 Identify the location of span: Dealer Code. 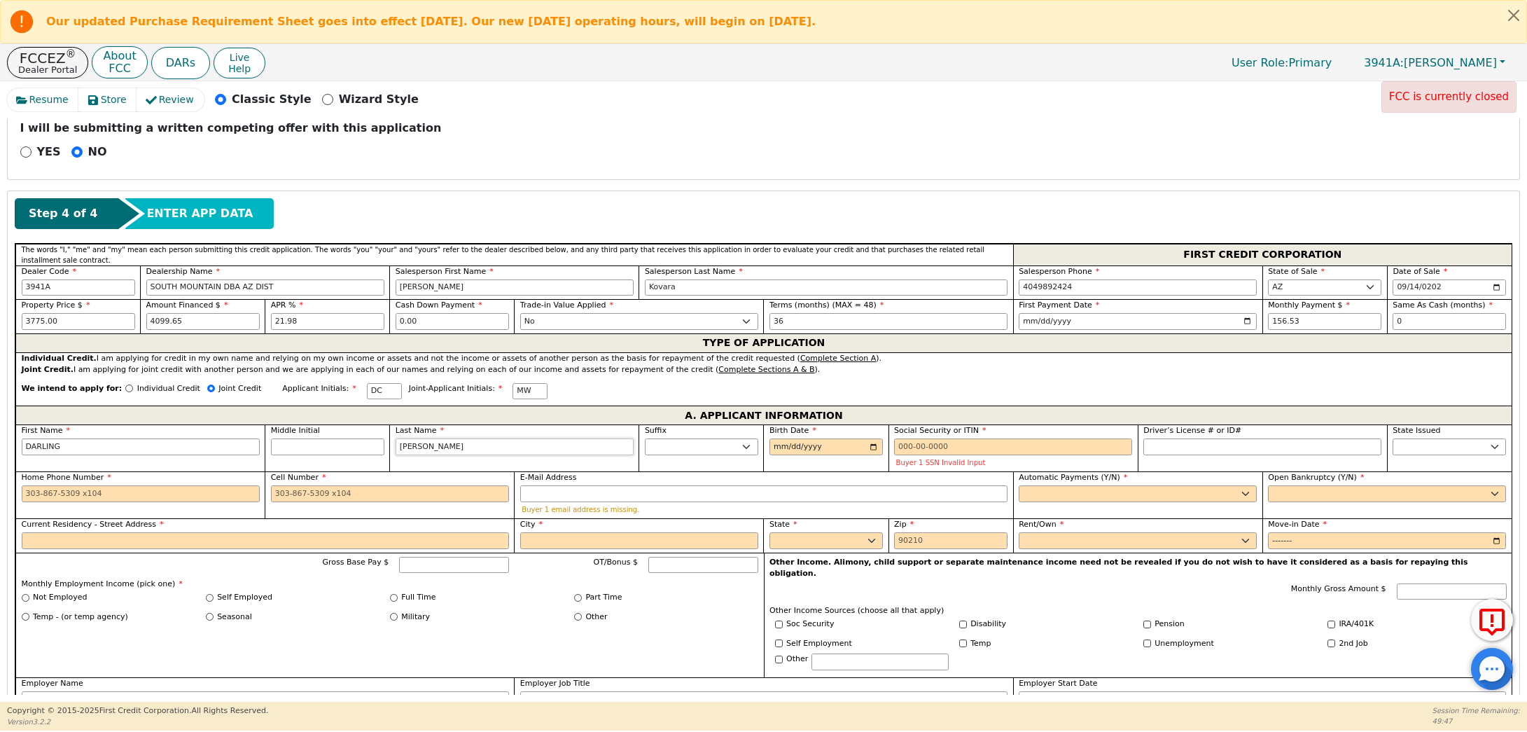
(49, 271).